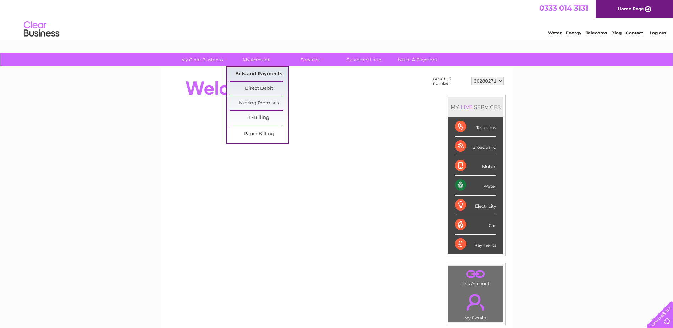 The width and height of the screenshot is (673, 328). I want to click on a: Moving Premises, so click(259, 103).